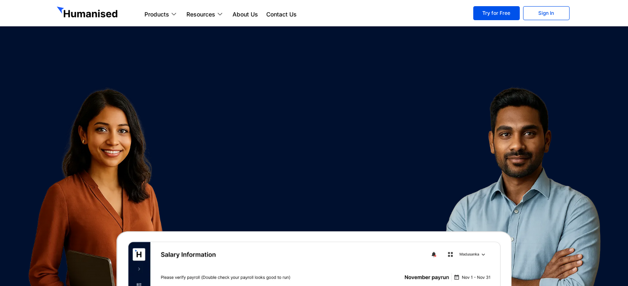 The image size is (628, 286). Describe the element at coordinates (281, 14) in the screenshot. I see `a: Contact Us` at that location.